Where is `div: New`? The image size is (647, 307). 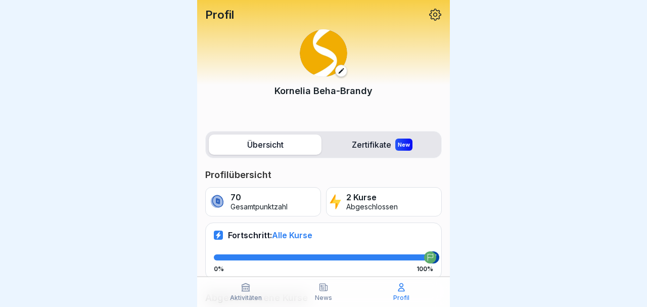 div: New is located at coordinates (404, 145).